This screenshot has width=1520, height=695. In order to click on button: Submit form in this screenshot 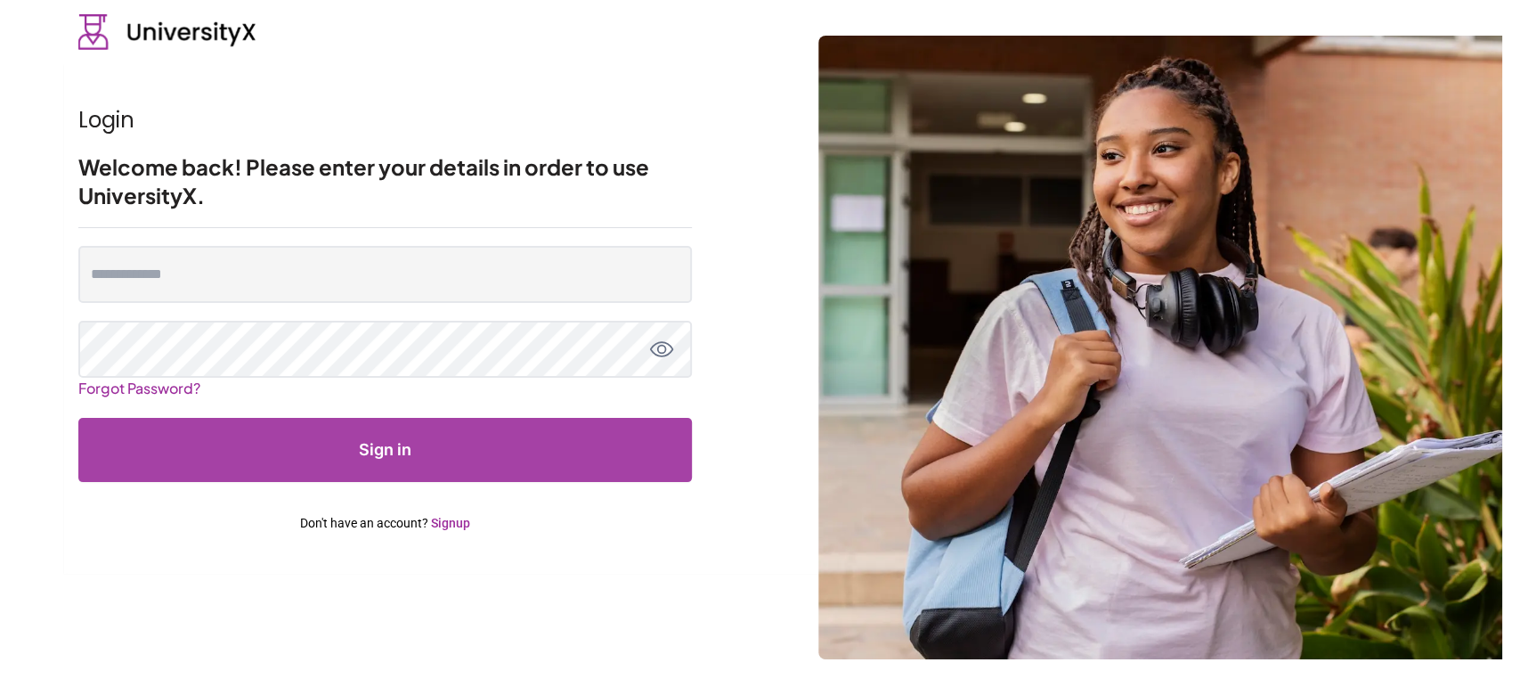, I will do `click(385, 450)`.